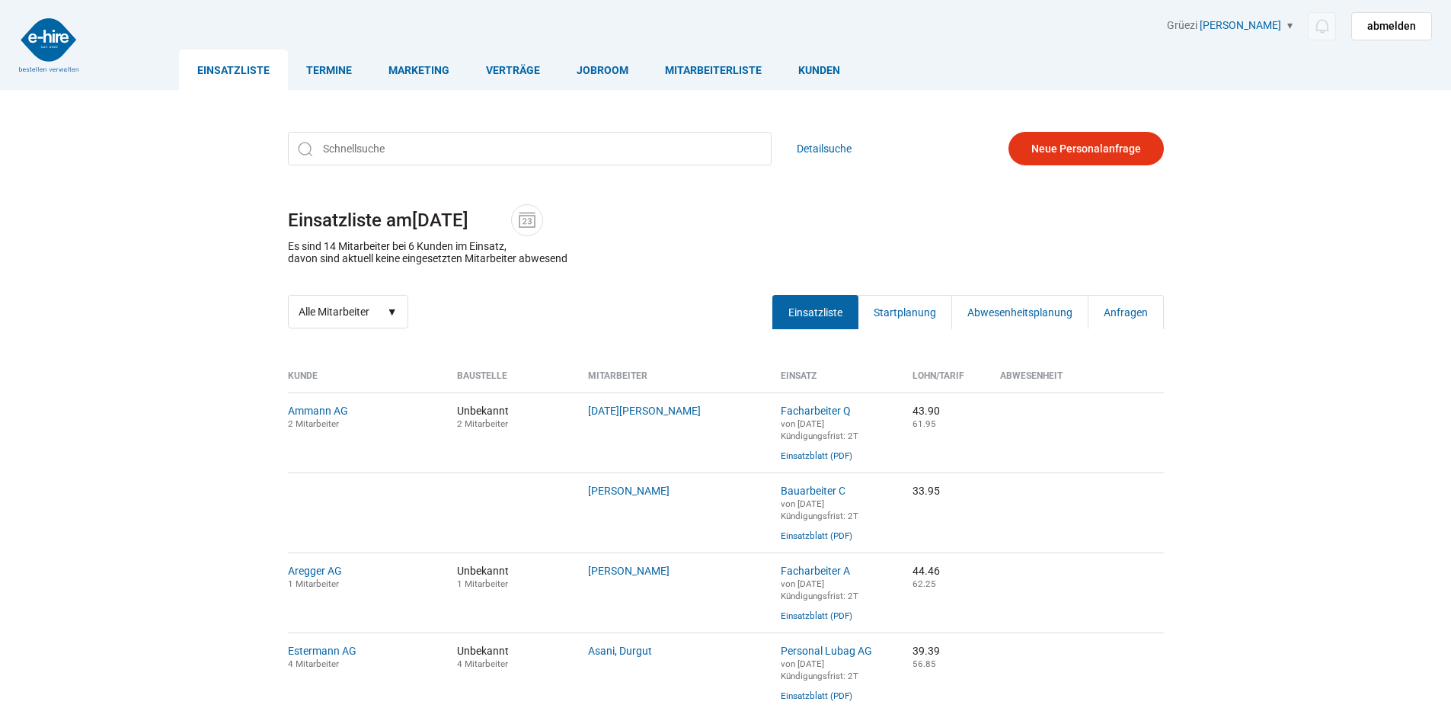 The height and width of the screenshot is (708, 1451). I want to click on a: Aregger AG, so click(315, 570).